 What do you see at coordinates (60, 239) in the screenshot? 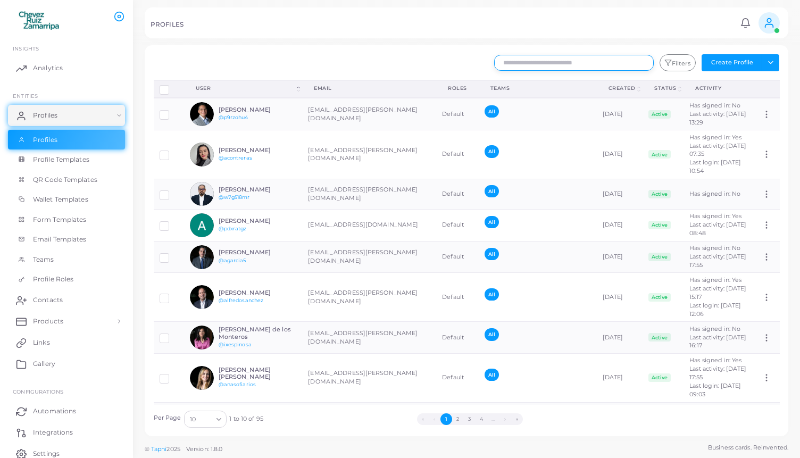
I see `span: Email Templates` at bounding box center [60, 239].